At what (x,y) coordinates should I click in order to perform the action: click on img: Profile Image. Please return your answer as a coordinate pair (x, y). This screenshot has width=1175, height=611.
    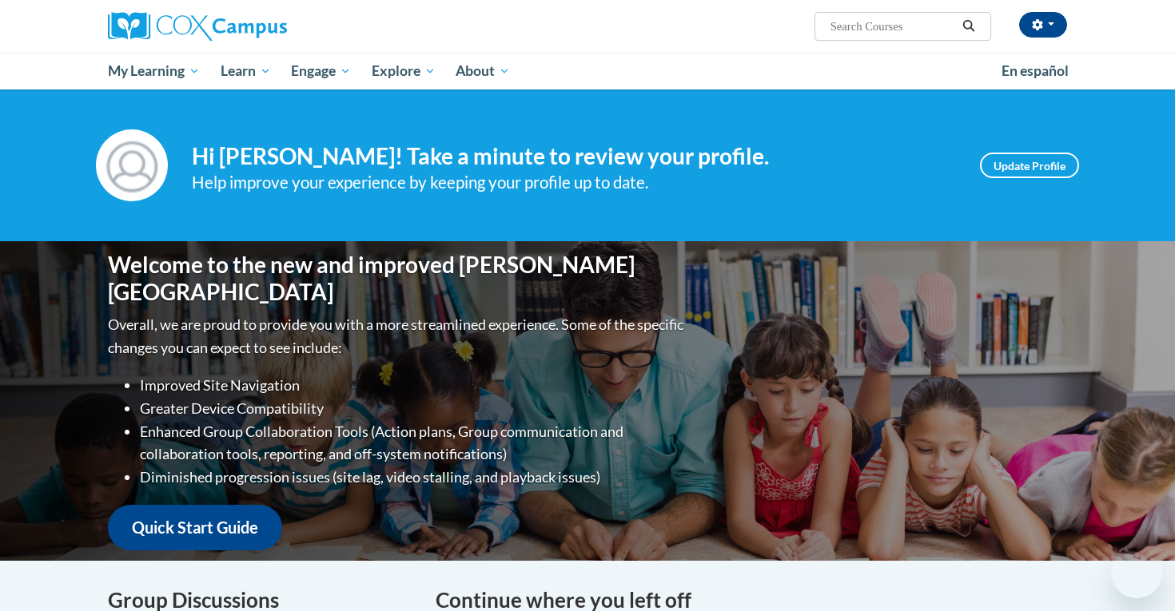
    Looking at the image, I should click on (132, 165).